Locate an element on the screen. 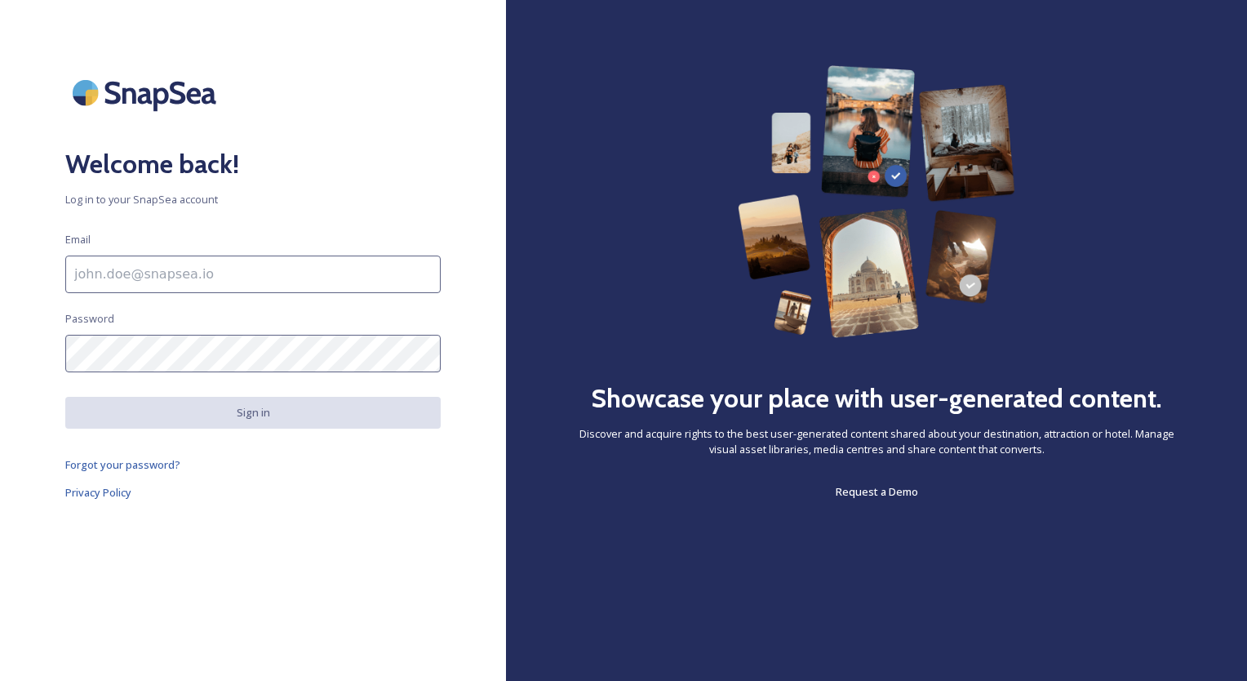 This screenshot has height=681, width=1247. a: Privacy Policy is located at coordinates (253, 492).